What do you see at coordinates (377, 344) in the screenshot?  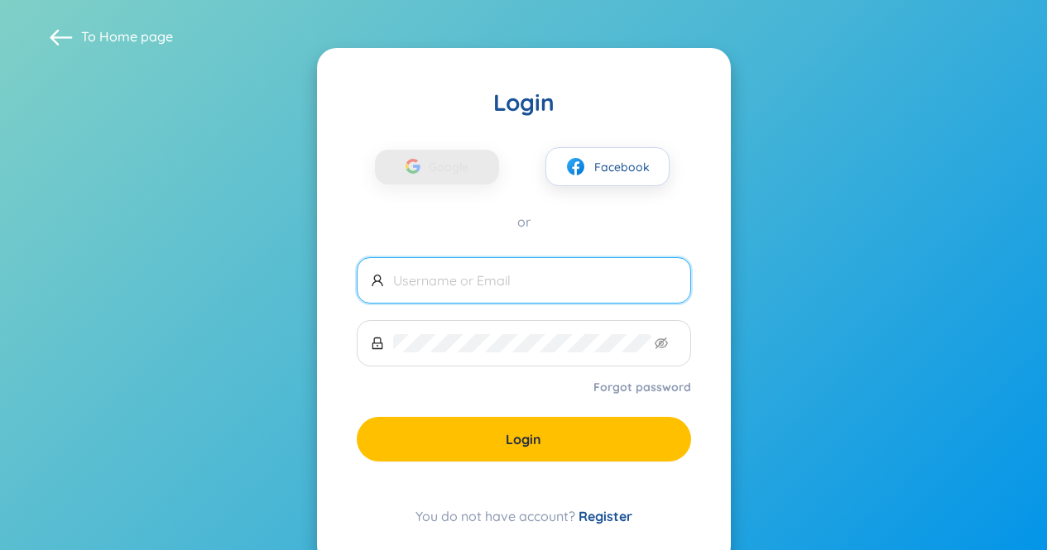 I see `span: lock` at bounding box center [377, 344].